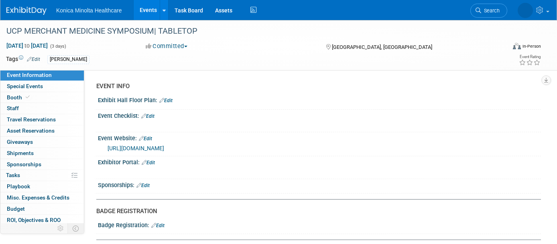 The image size is (557, 244). Describe the element at coordinates (490, 10) in the screenshot. I see `span: Search` at that location.